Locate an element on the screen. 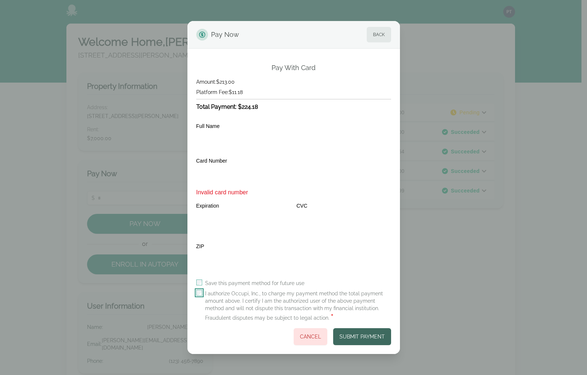  h3: Total Payment: $224.18 is located at coordinates (294, 107).